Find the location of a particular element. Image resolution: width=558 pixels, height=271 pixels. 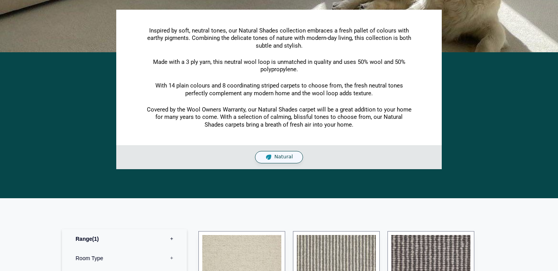

span: Natural is located at coordinates (283, 157).